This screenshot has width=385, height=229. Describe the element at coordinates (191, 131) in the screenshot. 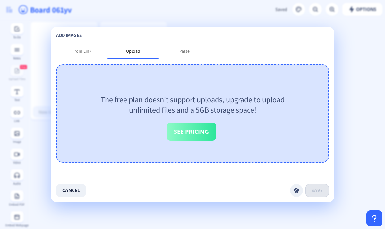

I see `button: See Pricing` at that location.